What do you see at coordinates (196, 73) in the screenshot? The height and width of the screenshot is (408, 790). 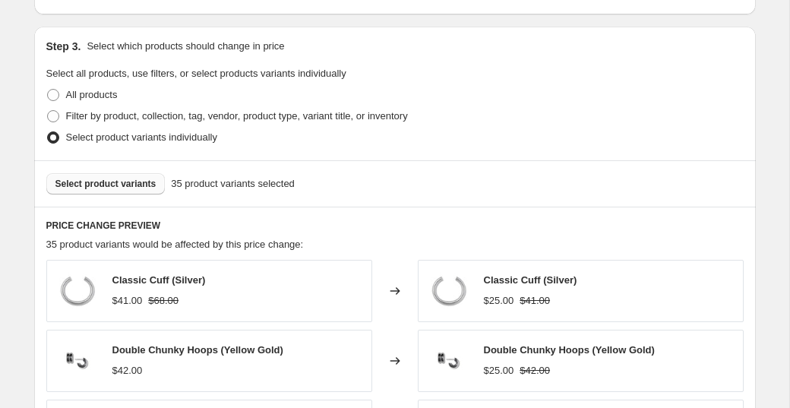 I see `span: Select all products, use filters, or select products variants individually` at bounding box center [196, 73].